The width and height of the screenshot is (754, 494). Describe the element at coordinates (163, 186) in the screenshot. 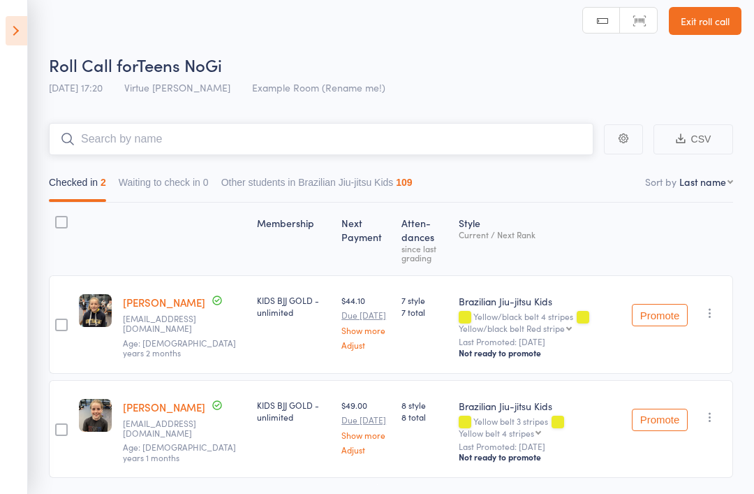

I see `button: Waiting to check in0` at that location.